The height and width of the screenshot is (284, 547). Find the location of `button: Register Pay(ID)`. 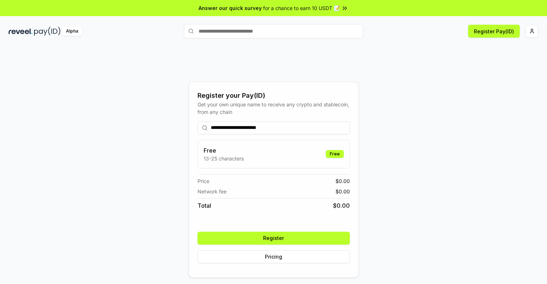

button: Register Pay(ID) is located at coordinates (494, 31).